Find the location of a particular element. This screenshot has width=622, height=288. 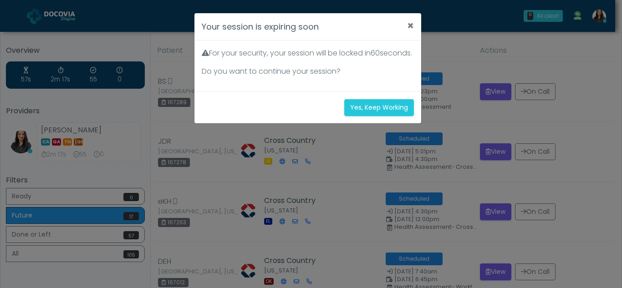

button: Yes, Keep Working is located at coordinates (379, 107).